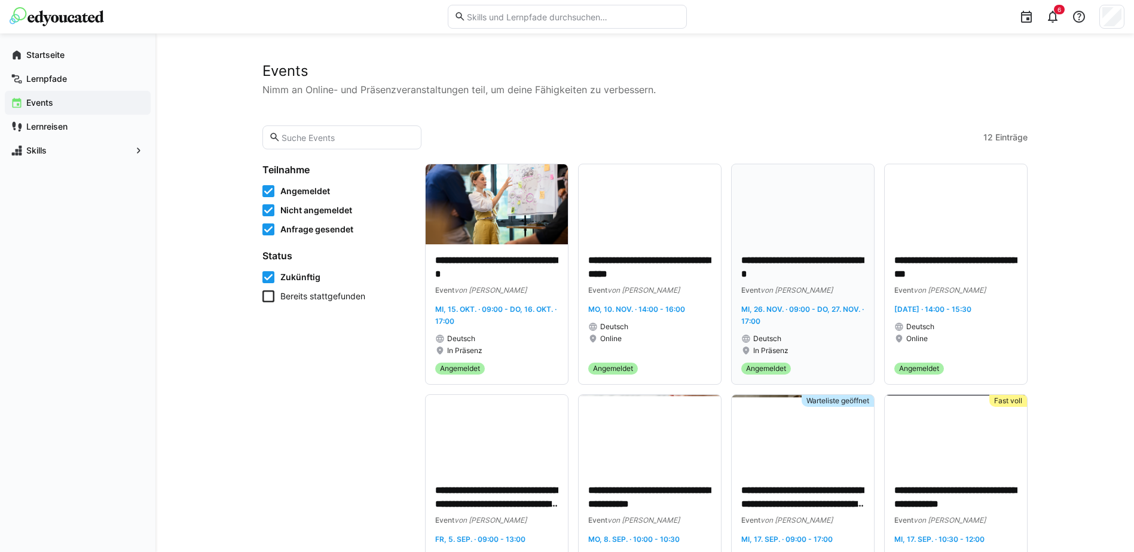 This screenshot has height=552, width=1134. What do you see at coordinates (1059, 10) in the screenshot?
I see `span: 6` at bounding box center [1059, 10].